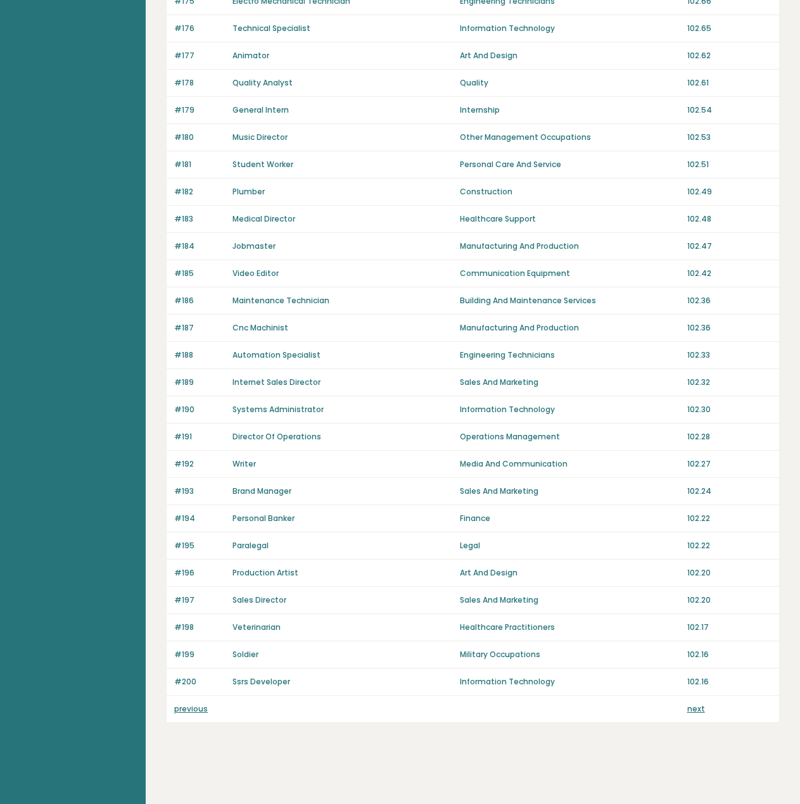 Image resolution: width=800 pixels, height=804 pixels. I want to click on a: Writer, so click(244, 463).